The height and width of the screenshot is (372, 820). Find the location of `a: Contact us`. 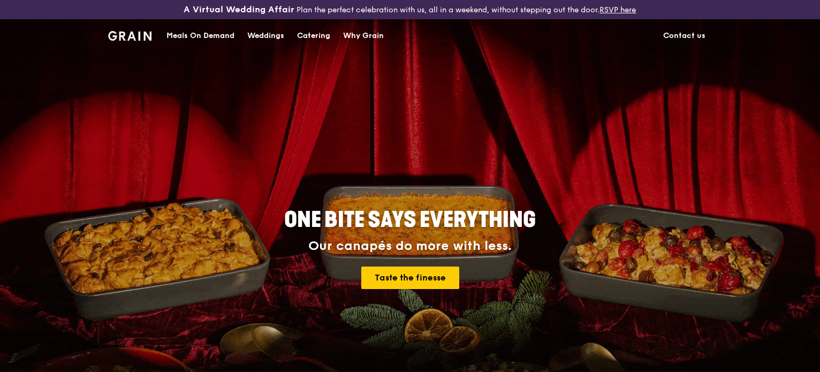

a: Contact us is located at coordinates (684, 36).